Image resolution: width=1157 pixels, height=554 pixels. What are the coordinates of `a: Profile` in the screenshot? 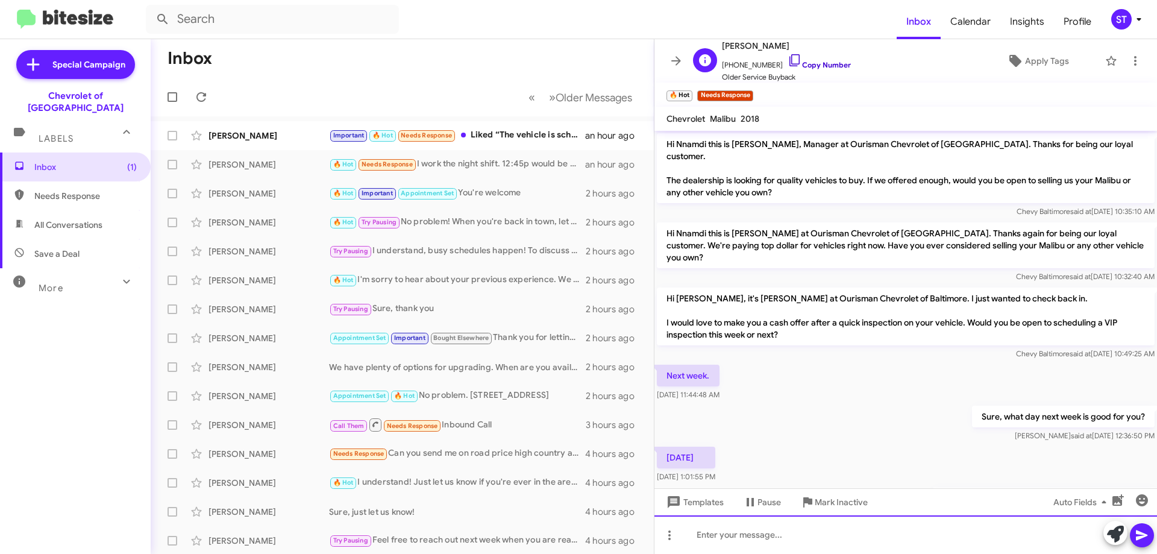 It's located at (1077, 22).